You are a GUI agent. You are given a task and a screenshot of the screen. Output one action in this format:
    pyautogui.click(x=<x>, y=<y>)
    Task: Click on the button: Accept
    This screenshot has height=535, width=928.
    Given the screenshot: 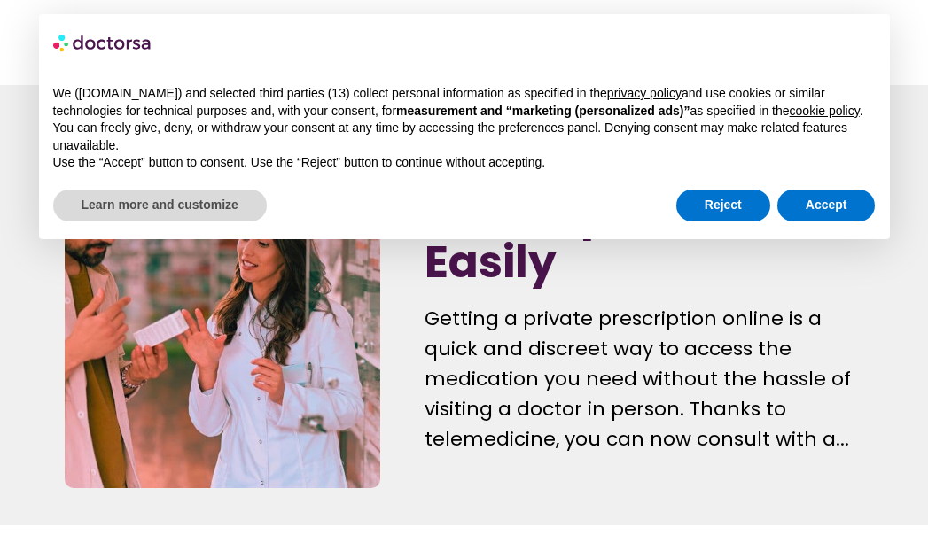 What is the action you would take?
    pyautogui.click(x=826, y=206)
    